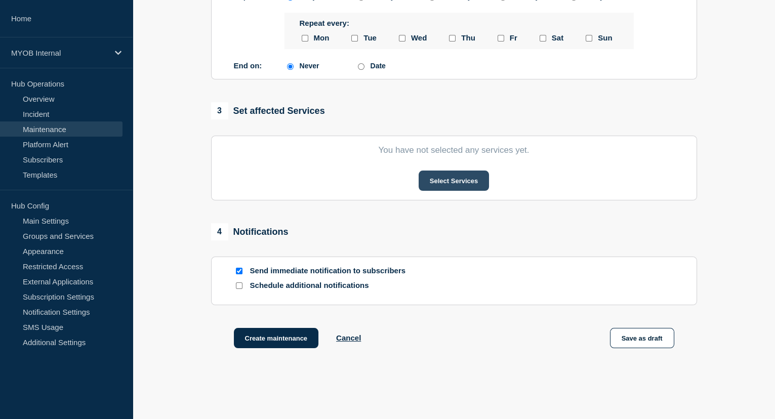 Image resolution: width=775 pixels, height=419 pixels. I want to click on span: Sun, so click(605, 38).